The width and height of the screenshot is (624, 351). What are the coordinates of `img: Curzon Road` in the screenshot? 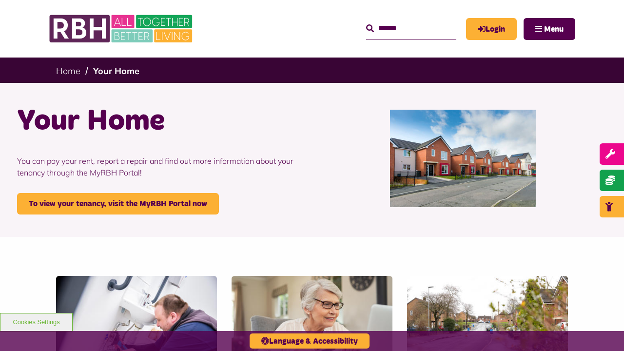 It's located at (463, 159).